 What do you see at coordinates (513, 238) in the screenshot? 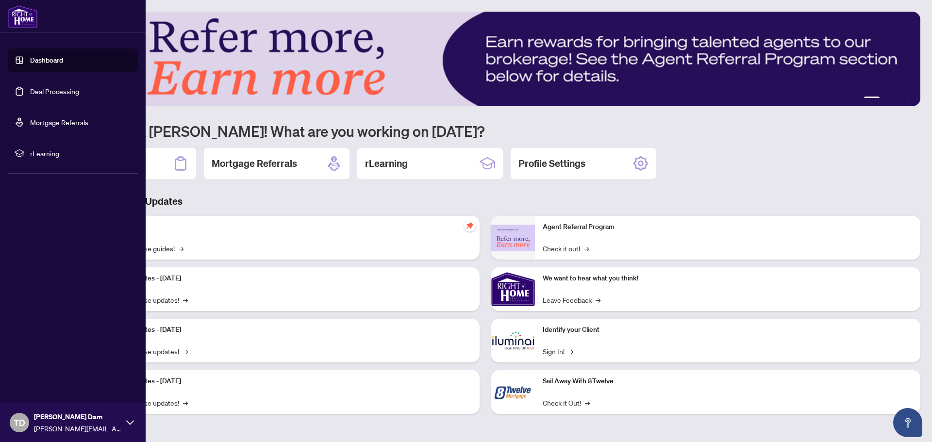
I see `img: Agent Referral Program` at bounding box center [513, 238].